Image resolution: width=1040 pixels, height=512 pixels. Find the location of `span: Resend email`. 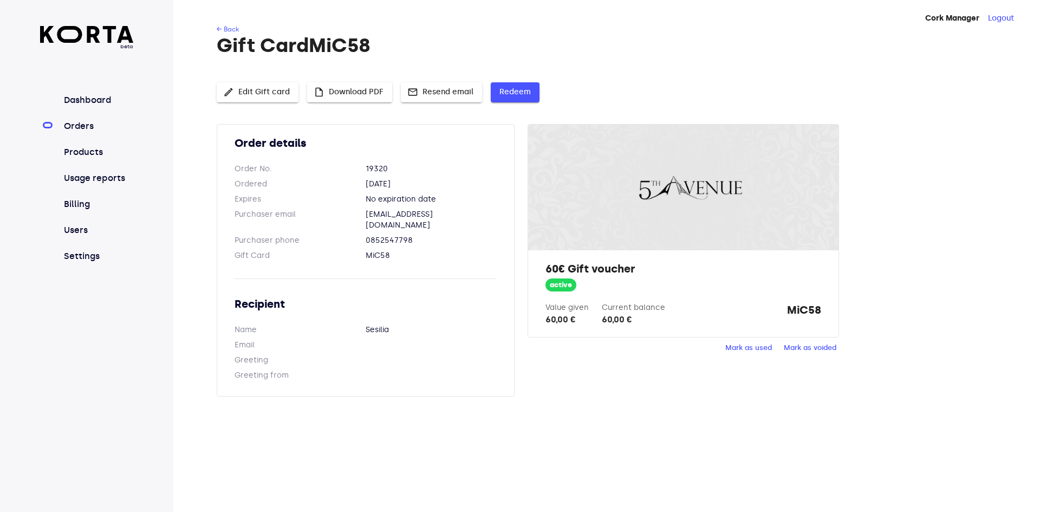

span: Resend email is located at coordinates (442, 92).